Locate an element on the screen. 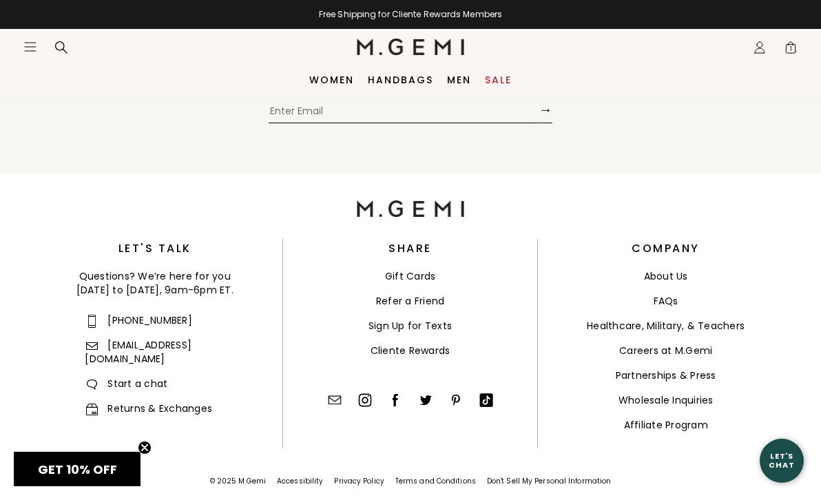  a: Sign Up for Texts is located at coordinates (410, 326).